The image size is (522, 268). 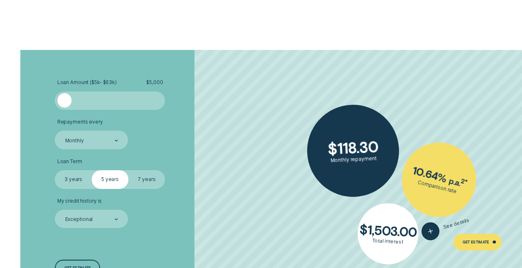 What do you see at coordinates (73, 179) in the screenshot?
I see `label: 3 years` at bounding box center [73, 179].